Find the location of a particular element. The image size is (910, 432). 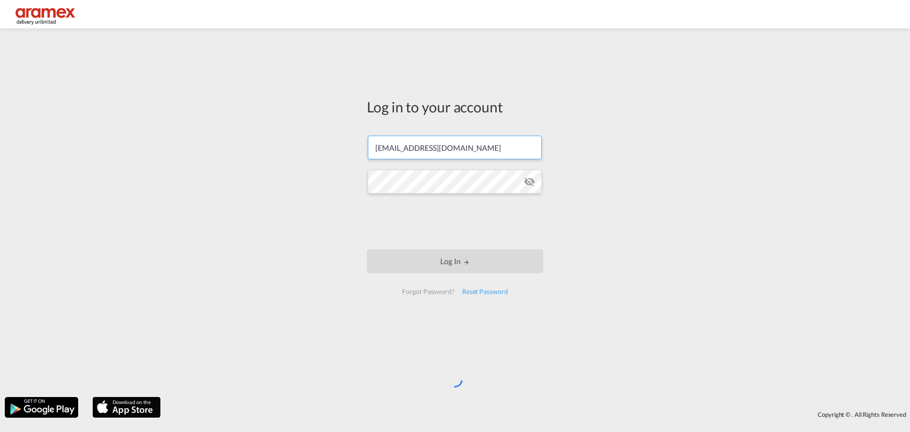

img: apple.png is located at coordinates (127, 407).